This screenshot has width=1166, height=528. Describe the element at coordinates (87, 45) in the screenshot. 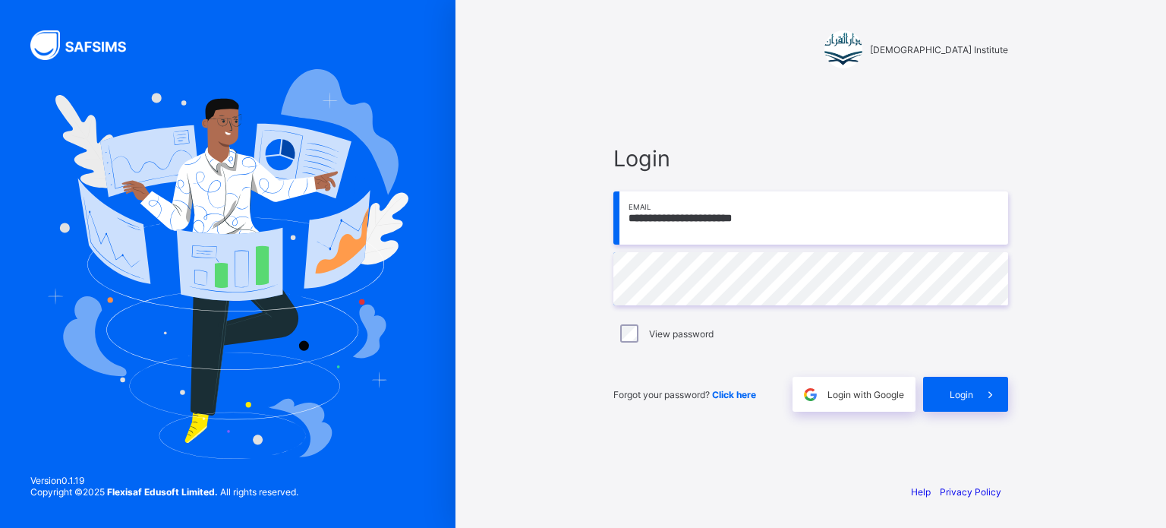

I see `img: SAFSIMS Logo` at that location.